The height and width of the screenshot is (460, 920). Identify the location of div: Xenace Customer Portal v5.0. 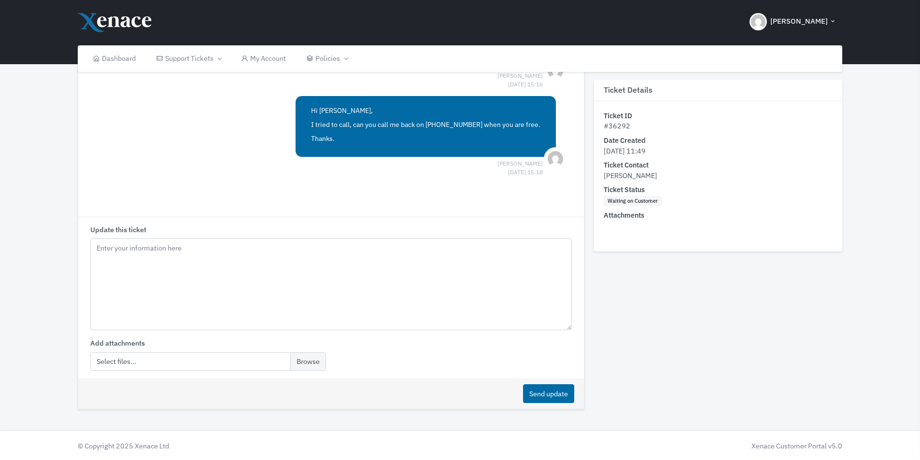
(653, 446).